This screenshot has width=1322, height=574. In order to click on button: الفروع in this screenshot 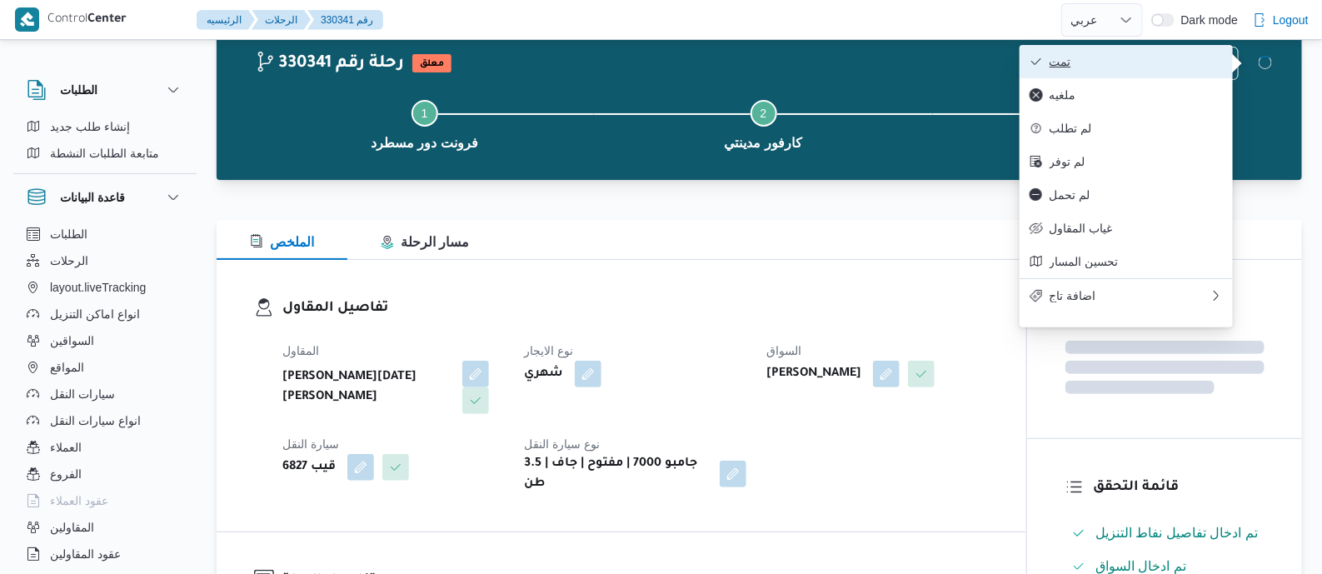, I will do `click(105, 474)`.